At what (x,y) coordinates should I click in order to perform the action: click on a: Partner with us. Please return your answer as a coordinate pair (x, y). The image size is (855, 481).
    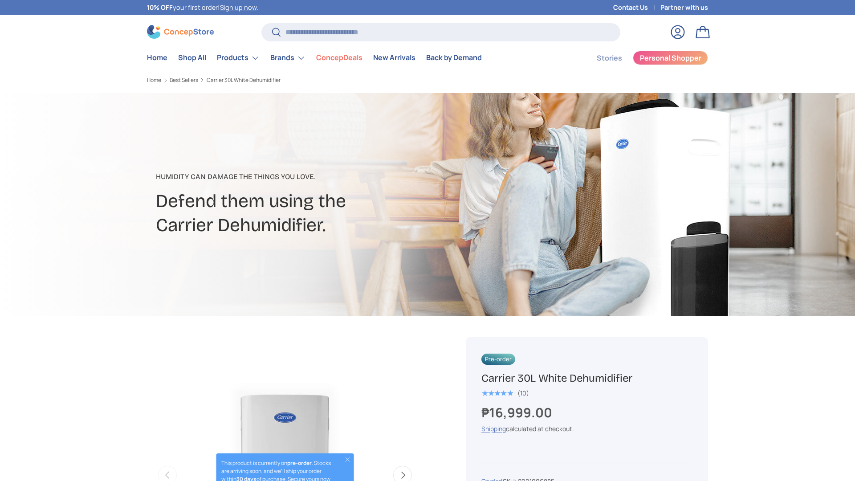
    Looking at the image, I should click on (684, 8).